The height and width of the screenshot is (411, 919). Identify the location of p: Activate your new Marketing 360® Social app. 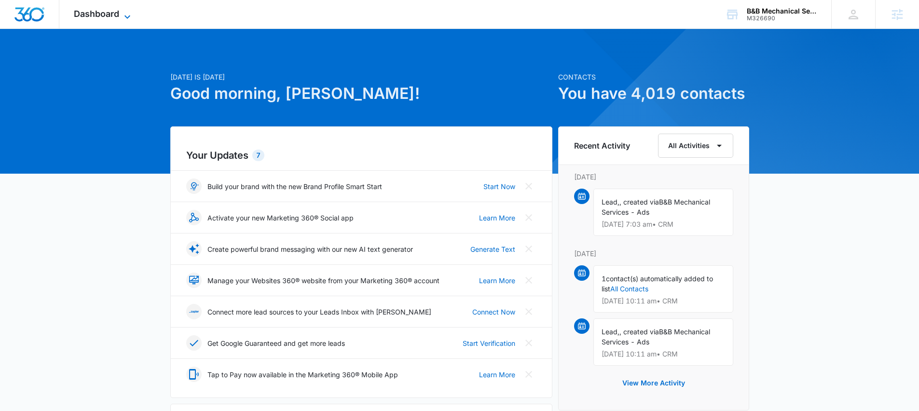
(280, 218).